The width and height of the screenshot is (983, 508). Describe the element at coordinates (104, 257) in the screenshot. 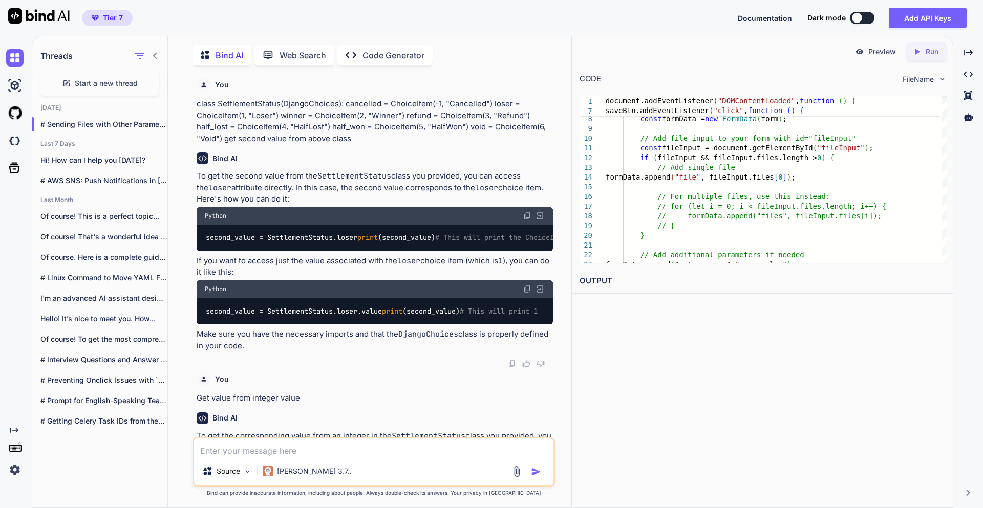

I see `p: Of course. Here is a complete guide...` at that location.